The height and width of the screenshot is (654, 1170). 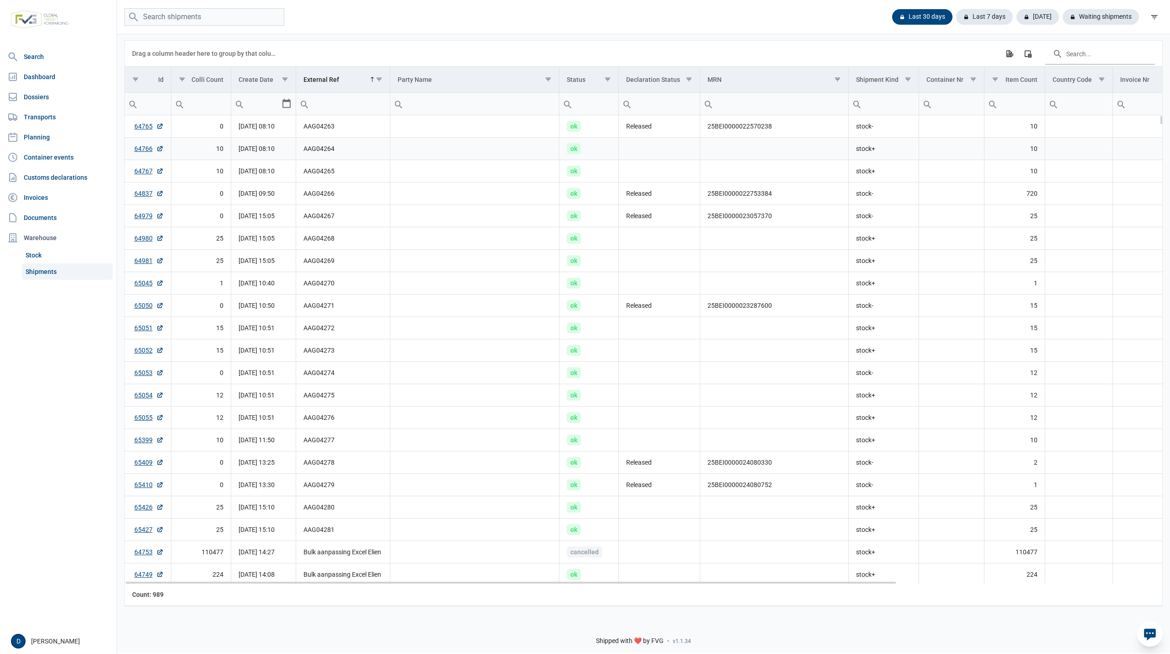 What do you see at coordinates (774, 216) in the screenshot?
I see `td: 25BEI0000023057370` at bounding box center [774, 216].